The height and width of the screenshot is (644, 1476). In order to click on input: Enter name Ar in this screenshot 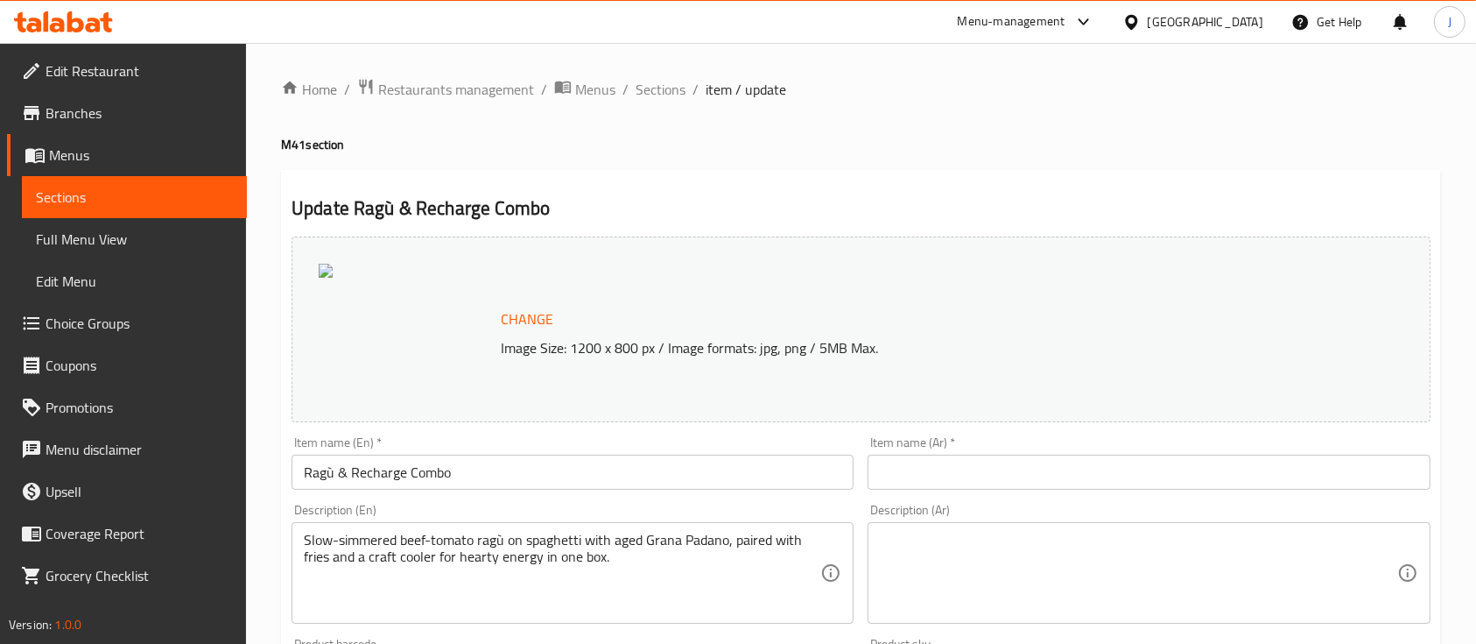, I will do `click(1149, 472)`.